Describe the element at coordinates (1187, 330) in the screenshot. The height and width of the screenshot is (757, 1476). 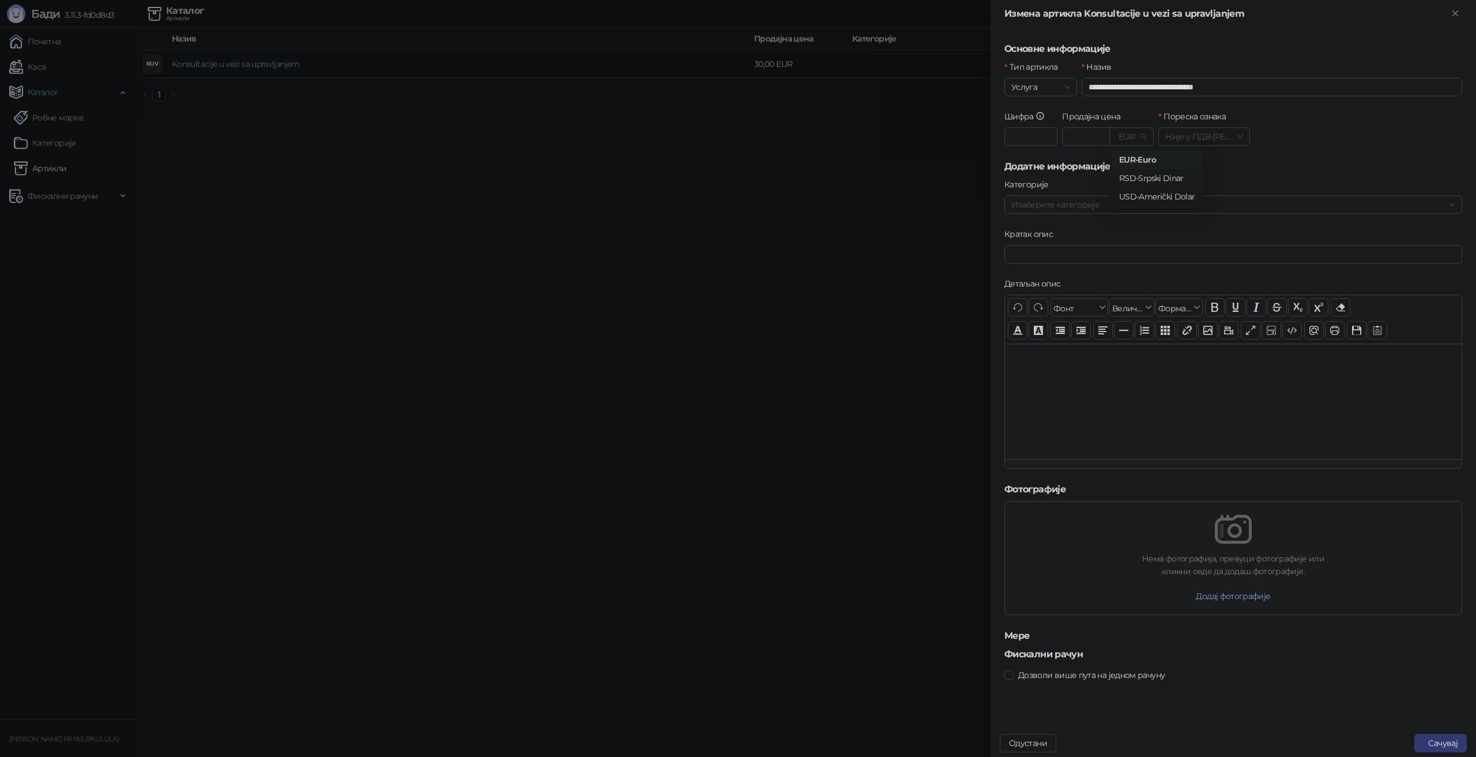
I see `button: Веза` at that location.